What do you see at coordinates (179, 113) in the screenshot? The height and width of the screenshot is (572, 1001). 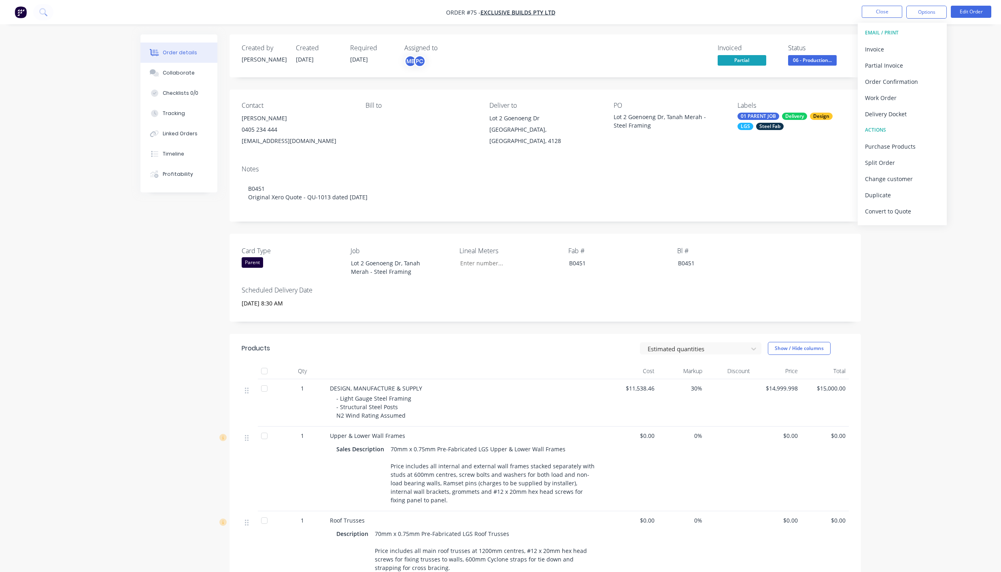 I see `button: Tracking` at bounding box center [179, 113].